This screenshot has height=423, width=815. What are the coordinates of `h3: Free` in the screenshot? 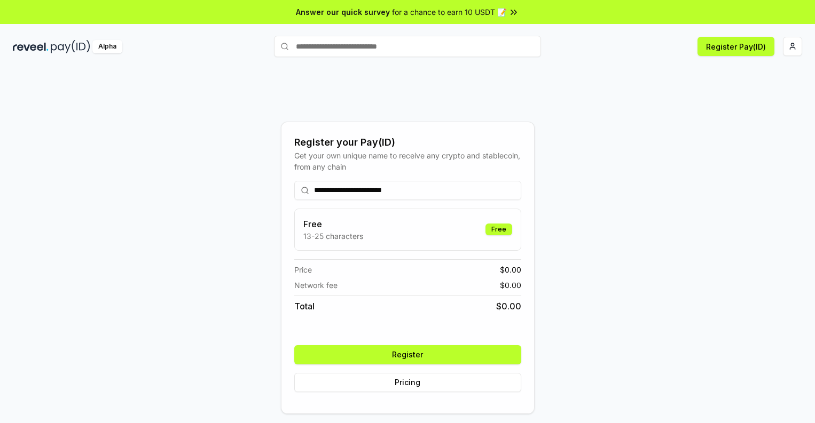 It's located at (333, 224).